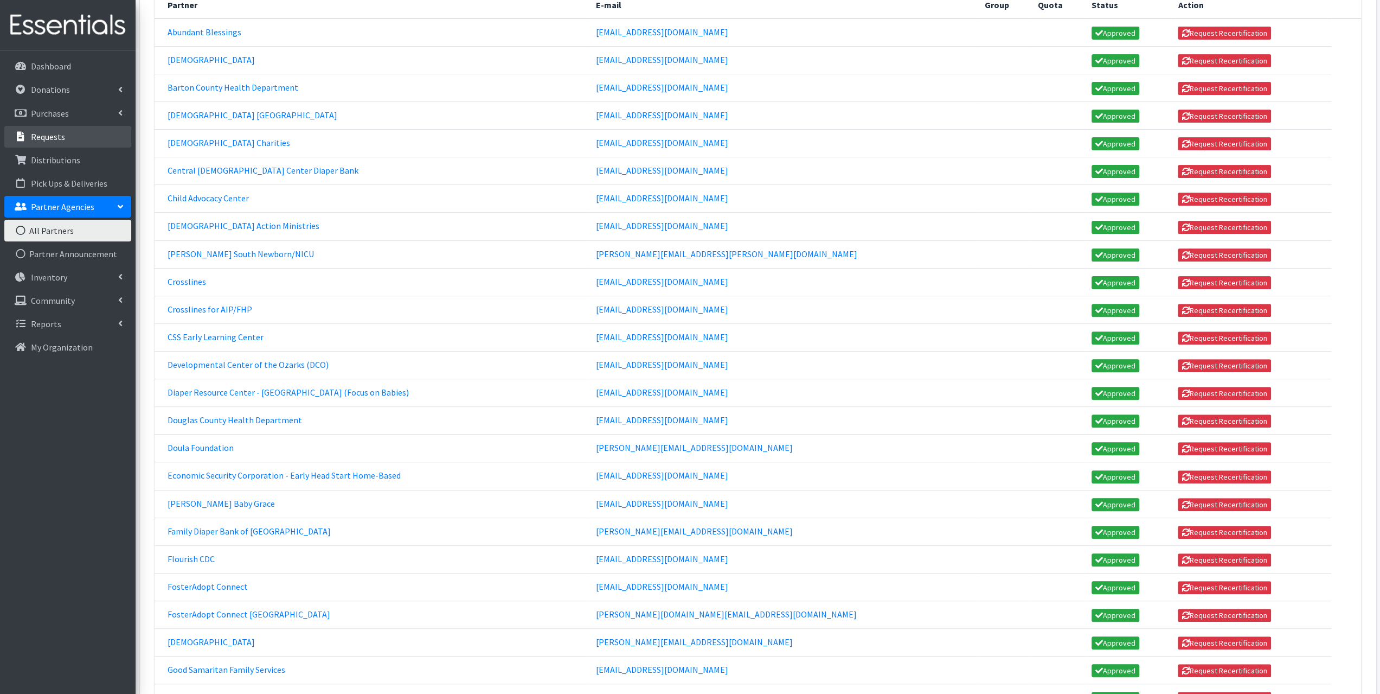 The image size is (1380, 694). I want to click on p: Distributions, so click(55, 160).